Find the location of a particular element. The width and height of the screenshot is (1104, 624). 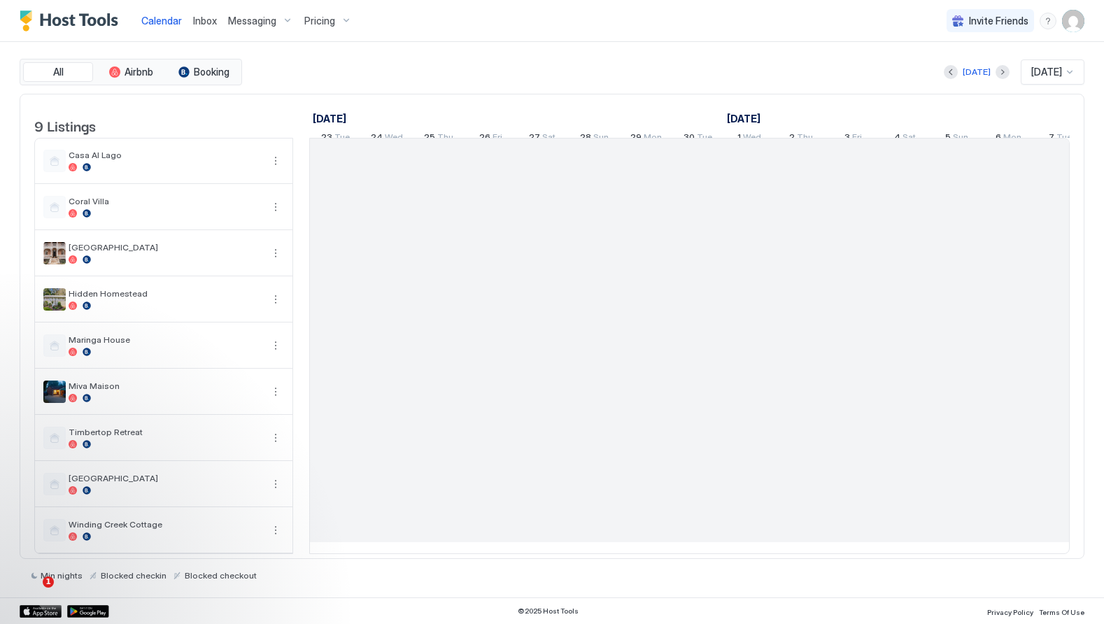

a: Terms Of Use is located at coordinates (1061, 611).